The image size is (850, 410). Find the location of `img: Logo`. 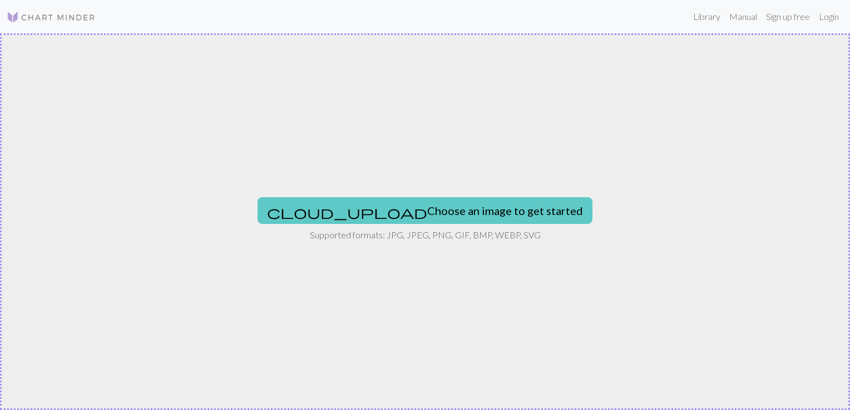

img: Logo is located at coordinates (51, 17).